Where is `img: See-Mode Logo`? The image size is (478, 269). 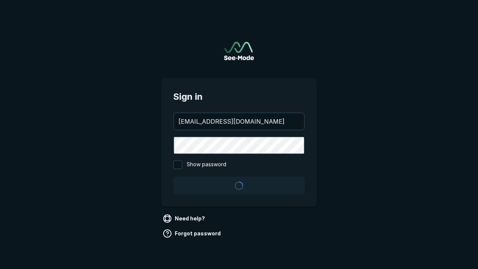 img: See-Mode Logo is located at coordinates (239, 51).